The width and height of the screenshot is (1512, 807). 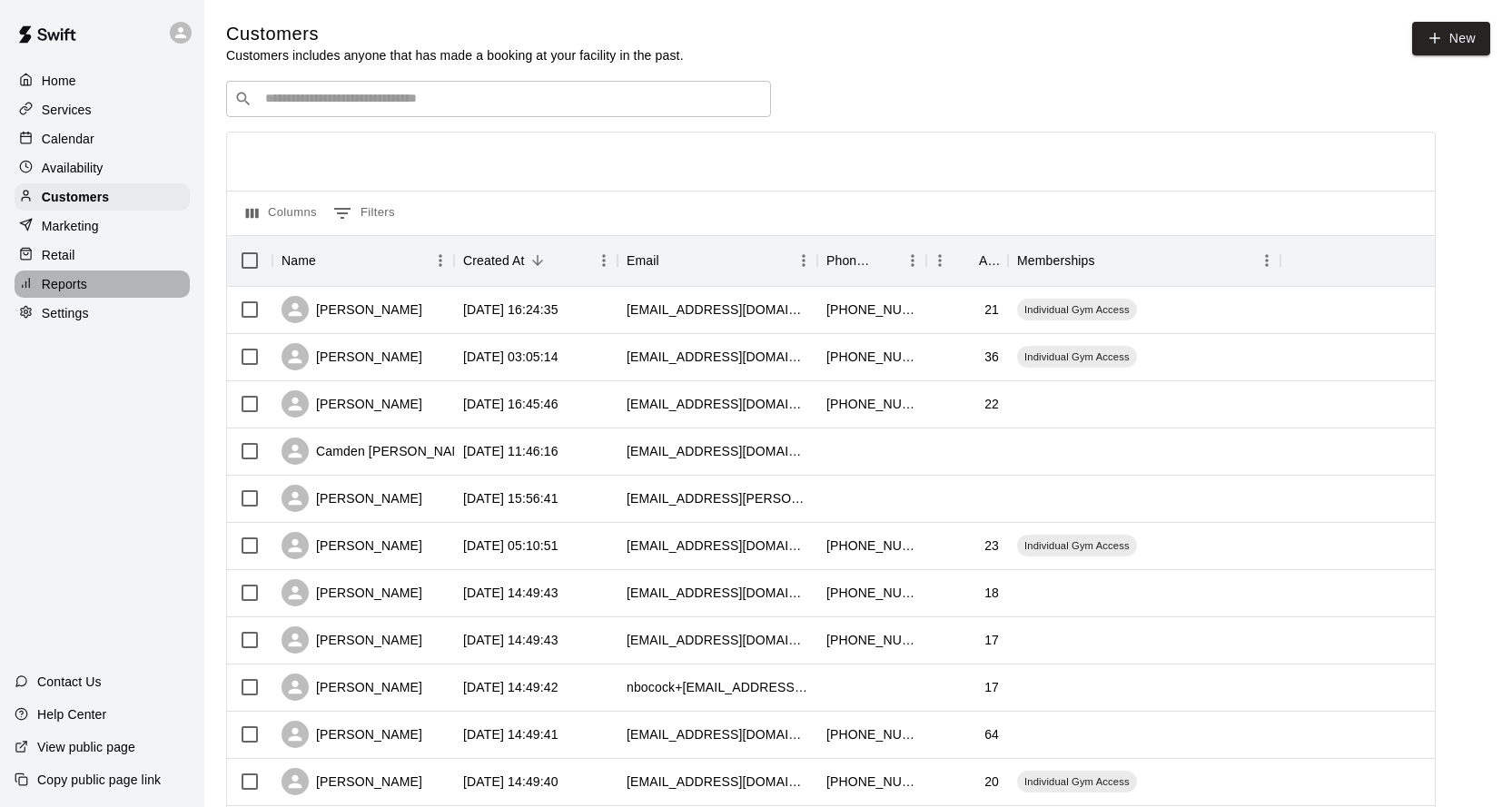 What do you see at coordinates (992, 404) in the screenshot?
I see `div: 22` at bounding box center [992, 404].